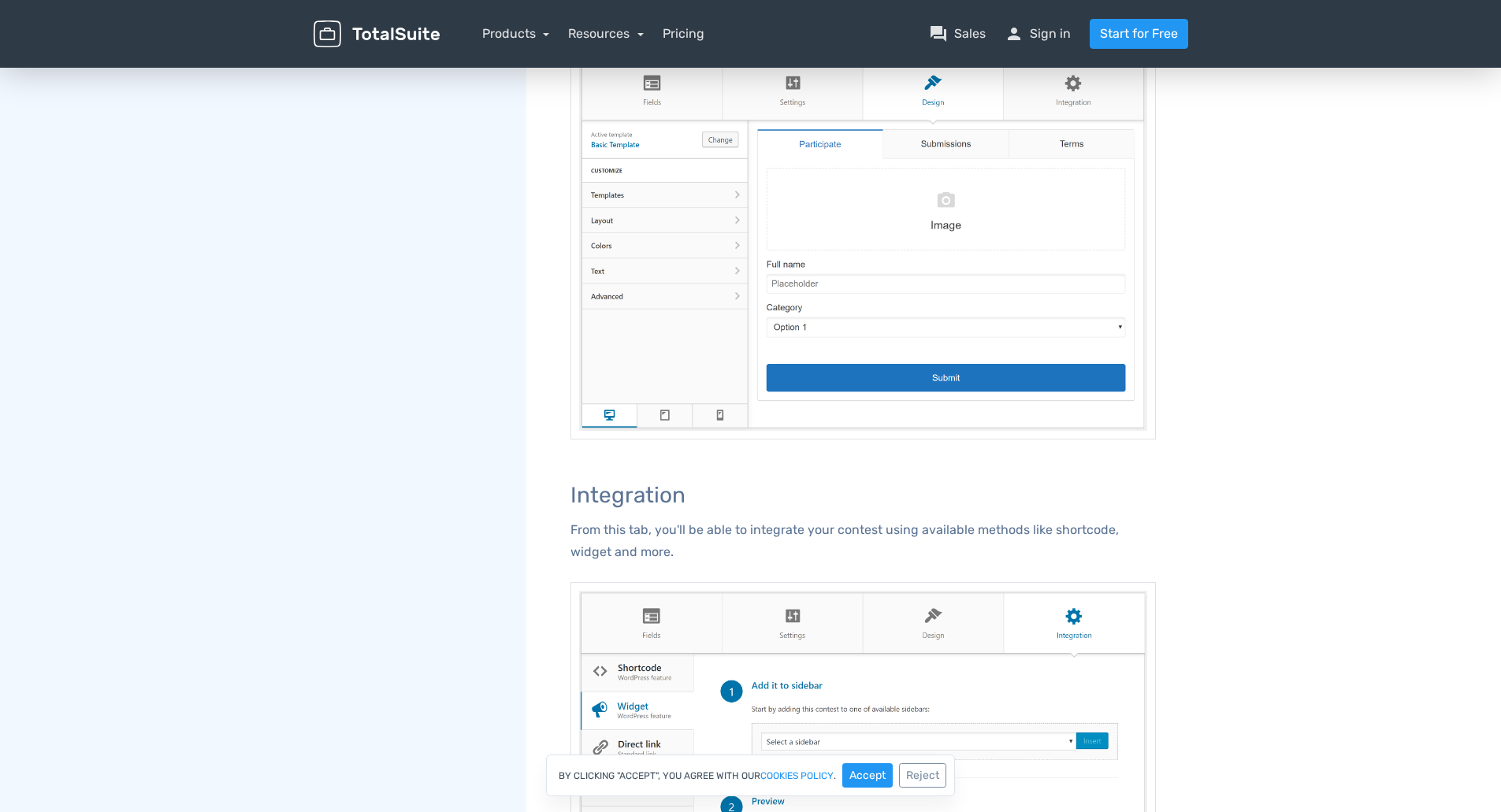 Image resolution: width=1501 pixels, height=812 pixels. Describe the element at coordinates (516, 33) in the screenshot. I see `a: Products` at that location.